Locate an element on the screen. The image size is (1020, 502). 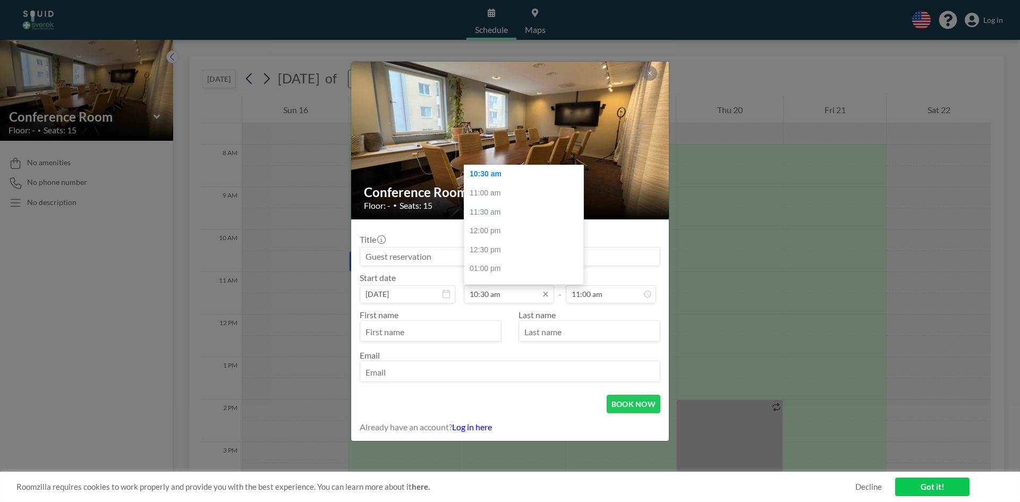
label: Email is located at coordinates (370, 355).